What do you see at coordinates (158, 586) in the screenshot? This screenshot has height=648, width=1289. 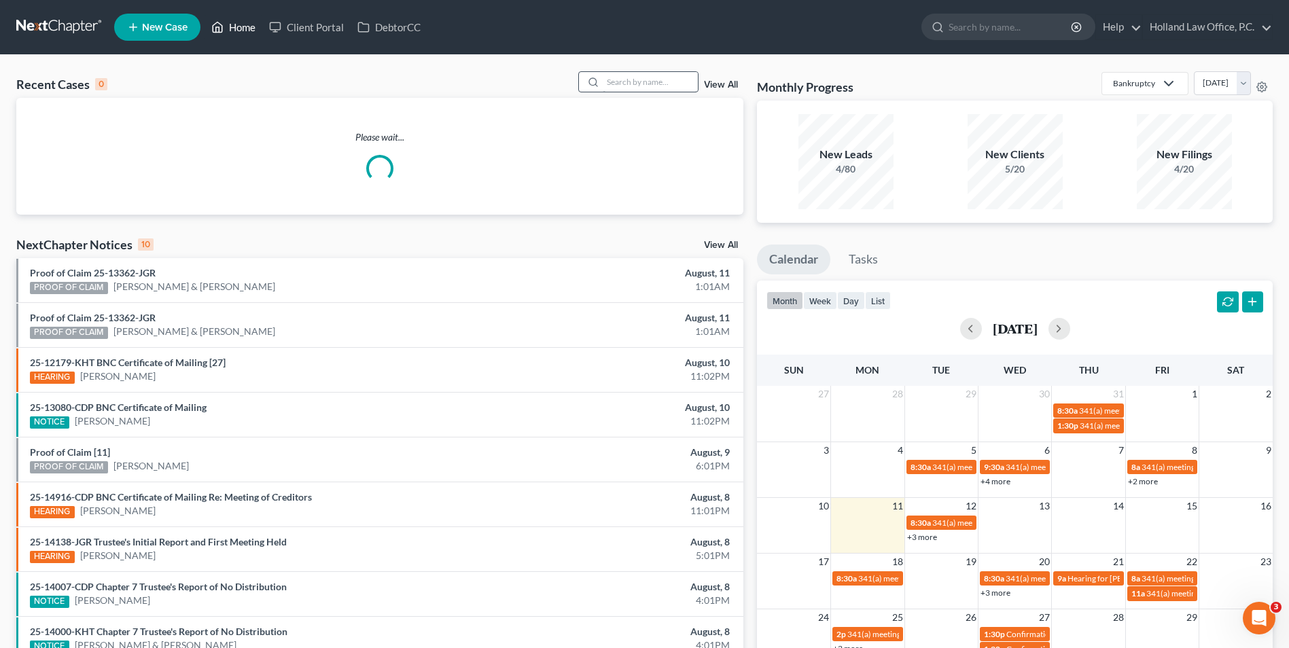 I see `a: 25-14007-CDP Chapter 7 Trustee's Report of No Distribution` at bounding box center [158, 586].